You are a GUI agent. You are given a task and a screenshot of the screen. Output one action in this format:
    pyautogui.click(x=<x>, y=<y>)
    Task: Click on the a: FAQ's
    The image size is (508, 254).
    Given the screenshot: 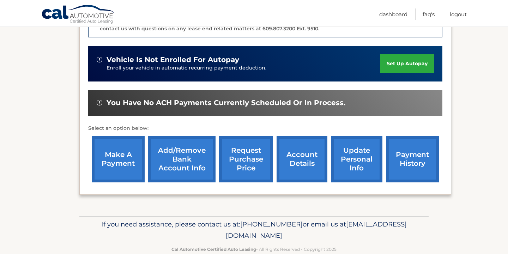 What is the action you would take?
    pyautogui.click(x=429, y=14)
    